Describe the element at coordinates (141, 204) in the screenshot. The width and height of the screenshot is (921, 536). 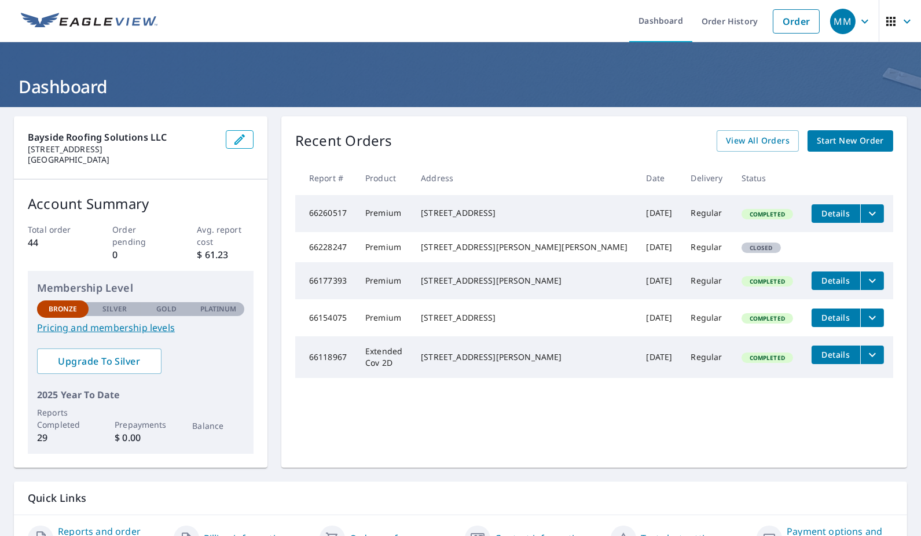
I see `p: Account Summary` at that location.